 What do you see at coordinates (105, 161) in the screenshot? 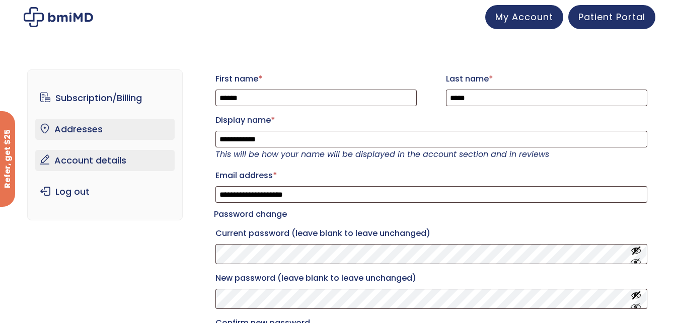
I see `a: Account details` at bounding box center [105, 161].